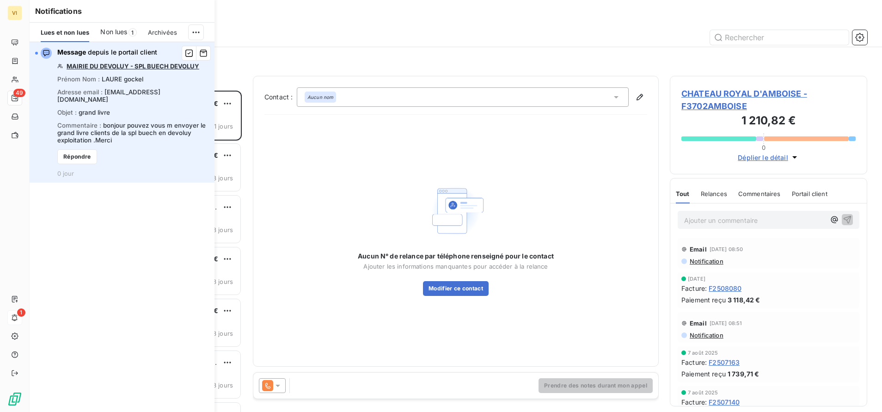 The height and width of the screenshot is (412, 882). I want to click on button: Déplier le détail, so click(768, 157).